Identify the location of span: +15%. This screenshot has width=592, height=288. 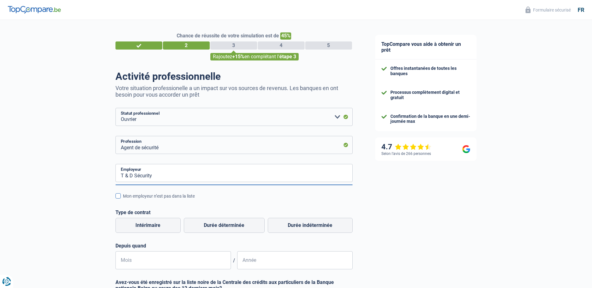
(238, 56).